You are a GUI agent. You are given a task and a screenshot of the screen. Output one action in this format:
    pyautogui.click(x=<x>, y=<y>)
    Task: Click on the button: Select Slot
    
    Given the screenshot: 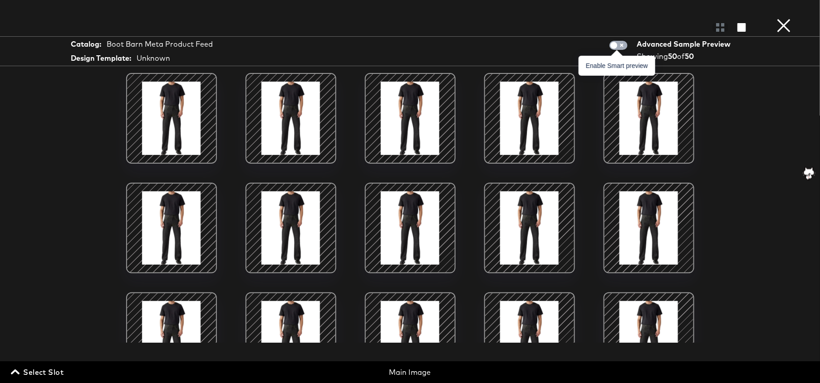 What is the action you would take?
    pyautogui.click(x=38, y=372)
    